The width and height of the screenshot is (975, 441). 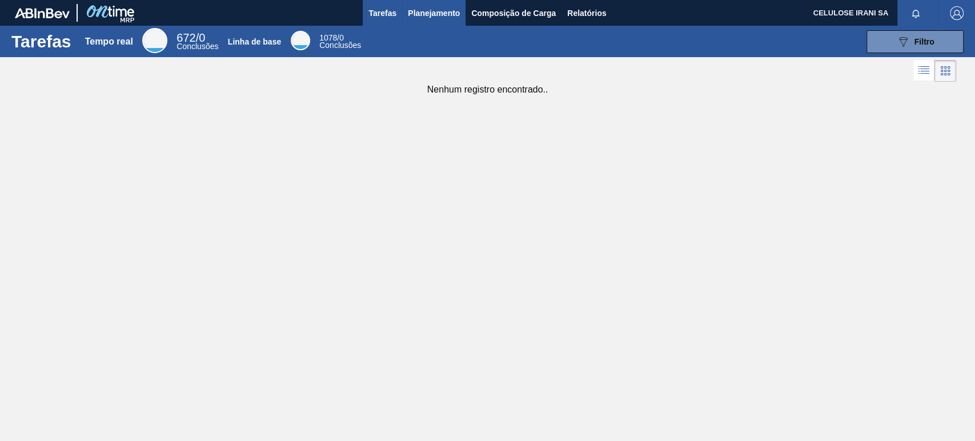 I want to click on font: Filtro, so click(x=925, y=42).